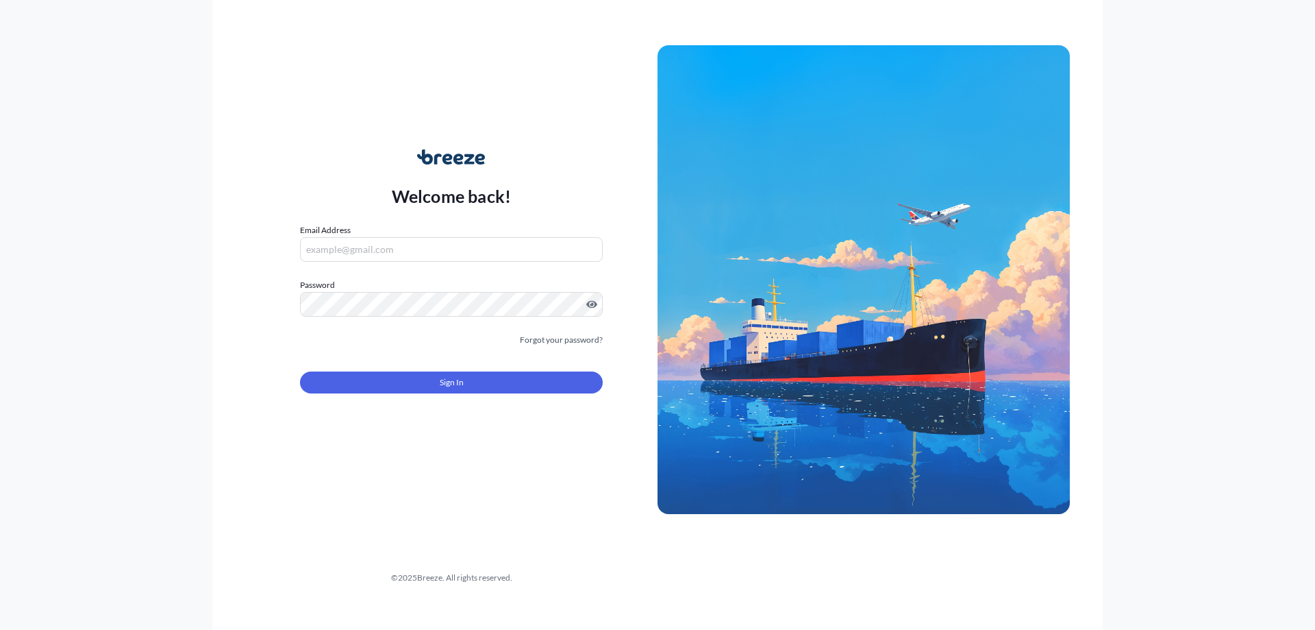 The width and height of the screenshot is (1315, 630). Describe the element at coordinates (451, 196) in the screenshot. I see `p: Welcome back!` at that location.